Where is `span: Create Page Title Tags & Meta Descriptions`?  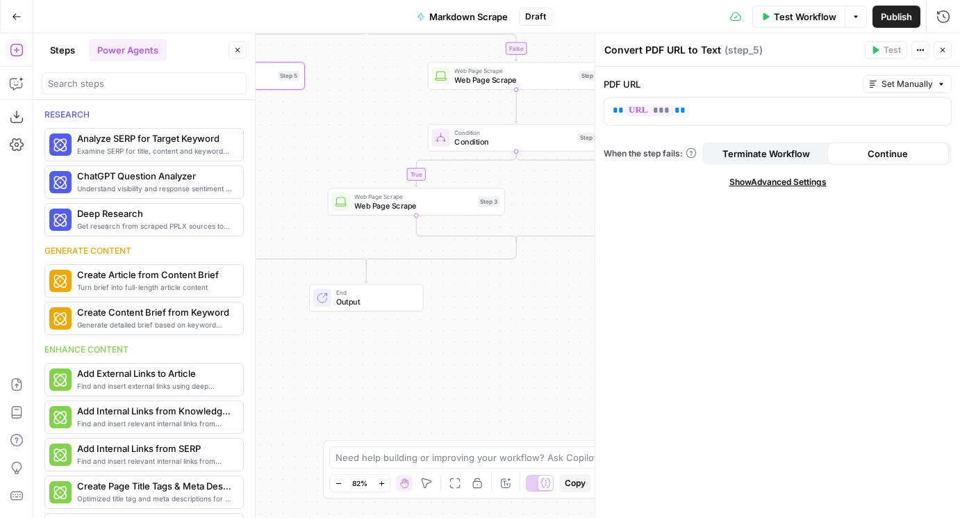 span: Create Page Title Tags & Meta Descriptions is located at coordinates (154, 486).